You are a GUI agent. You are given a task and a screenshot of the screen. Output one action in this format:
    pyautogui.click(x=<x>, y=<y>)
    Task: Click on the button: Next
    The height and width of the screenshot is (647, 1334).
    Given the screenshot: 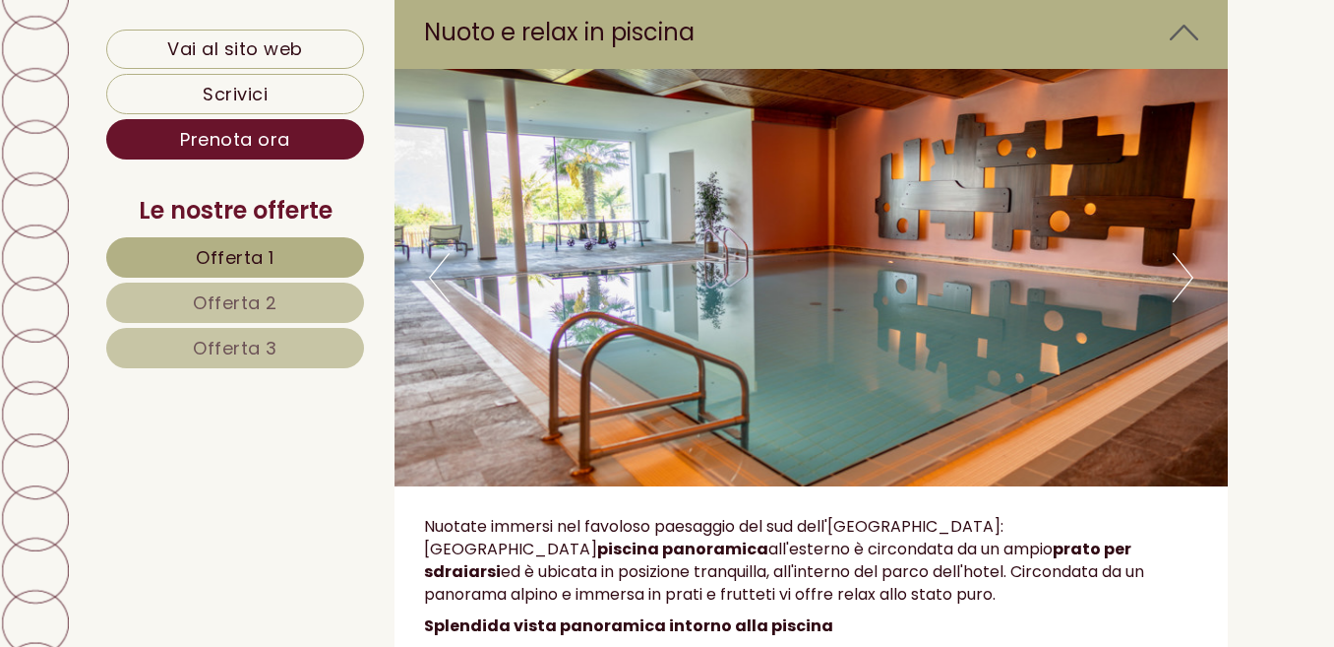 What is the action you would take?
    pyautogui.click(x=1183, y=278)
    